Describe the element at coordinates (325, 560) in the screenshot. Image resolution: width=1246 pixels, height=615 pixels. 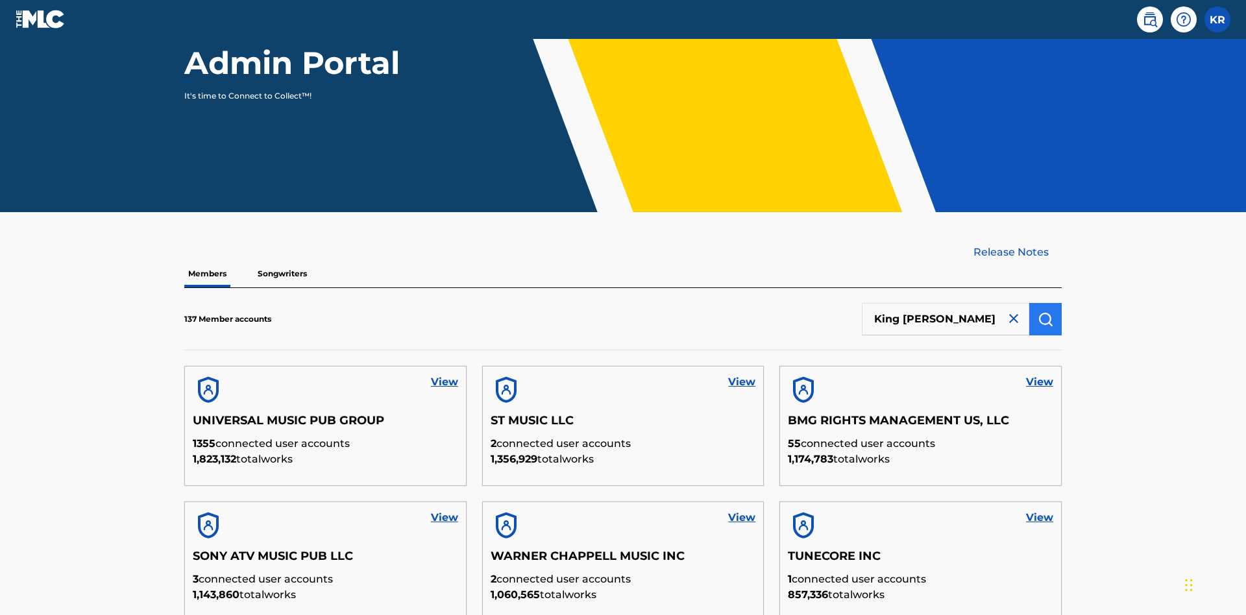
I see `h5: SONY ATV MUSIC PUB LLC` at that location.